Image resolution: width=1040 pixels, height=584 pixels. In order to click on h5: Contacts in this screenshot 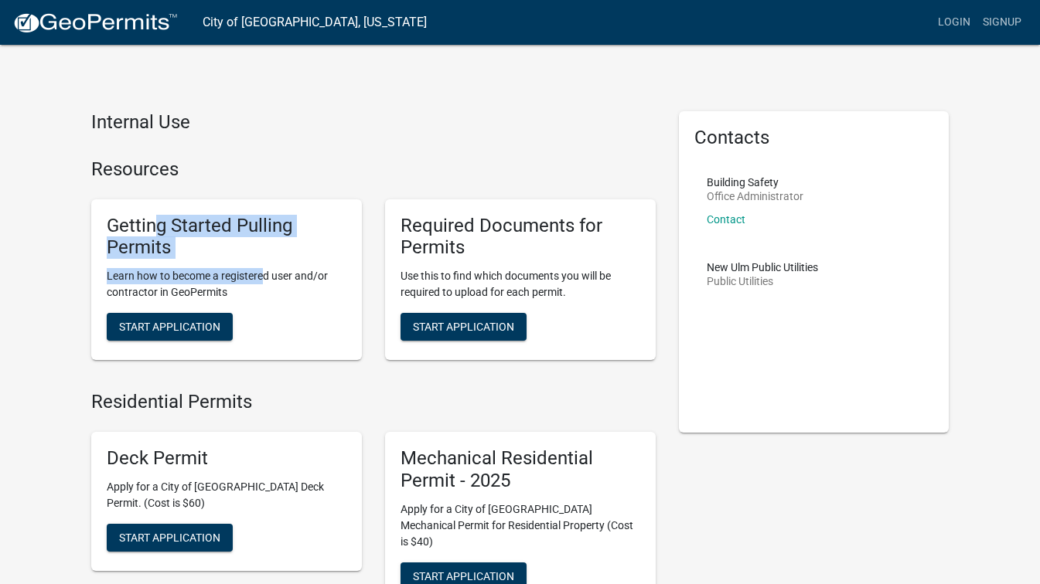, I will do `click(814, 138)`.